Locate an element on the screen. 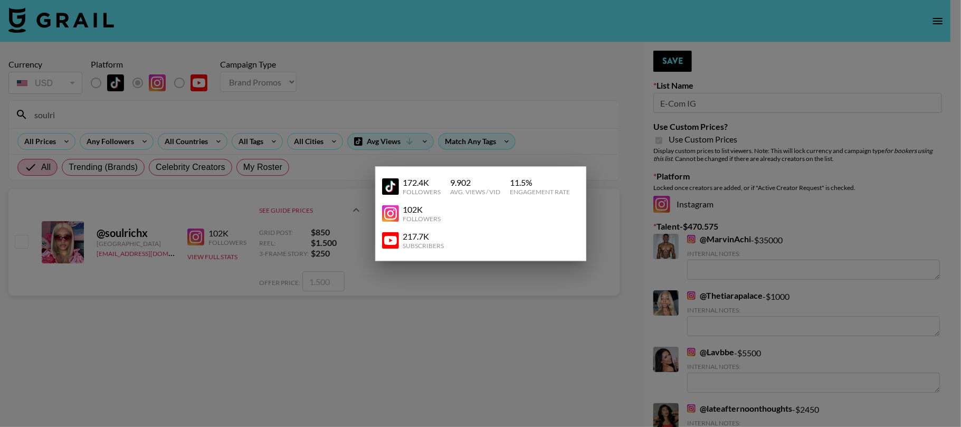 Image resolution: width=961 pixels, height=427 pixels. div: 9.902 is located at coordinates (475, 183).